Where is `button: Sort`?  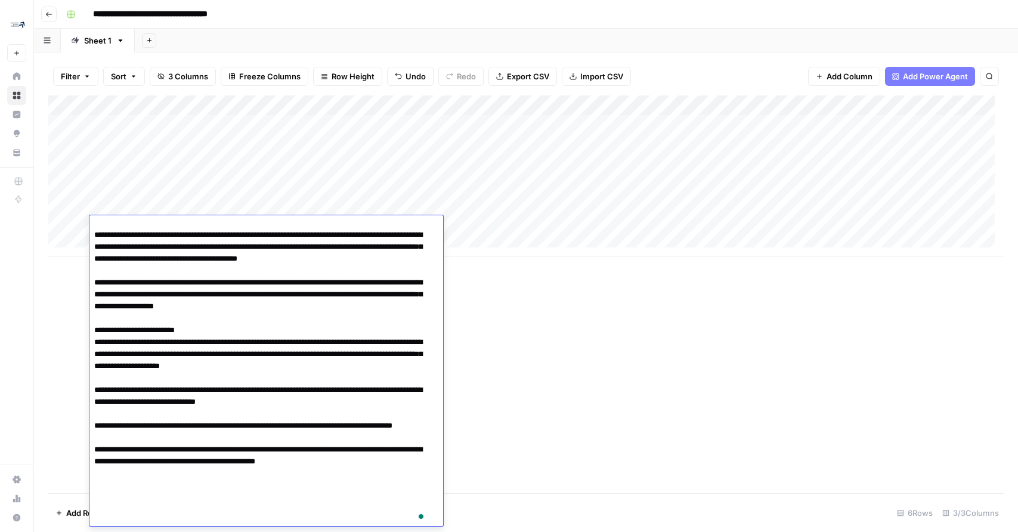 button: Sort is located at coordinates (124, 76).